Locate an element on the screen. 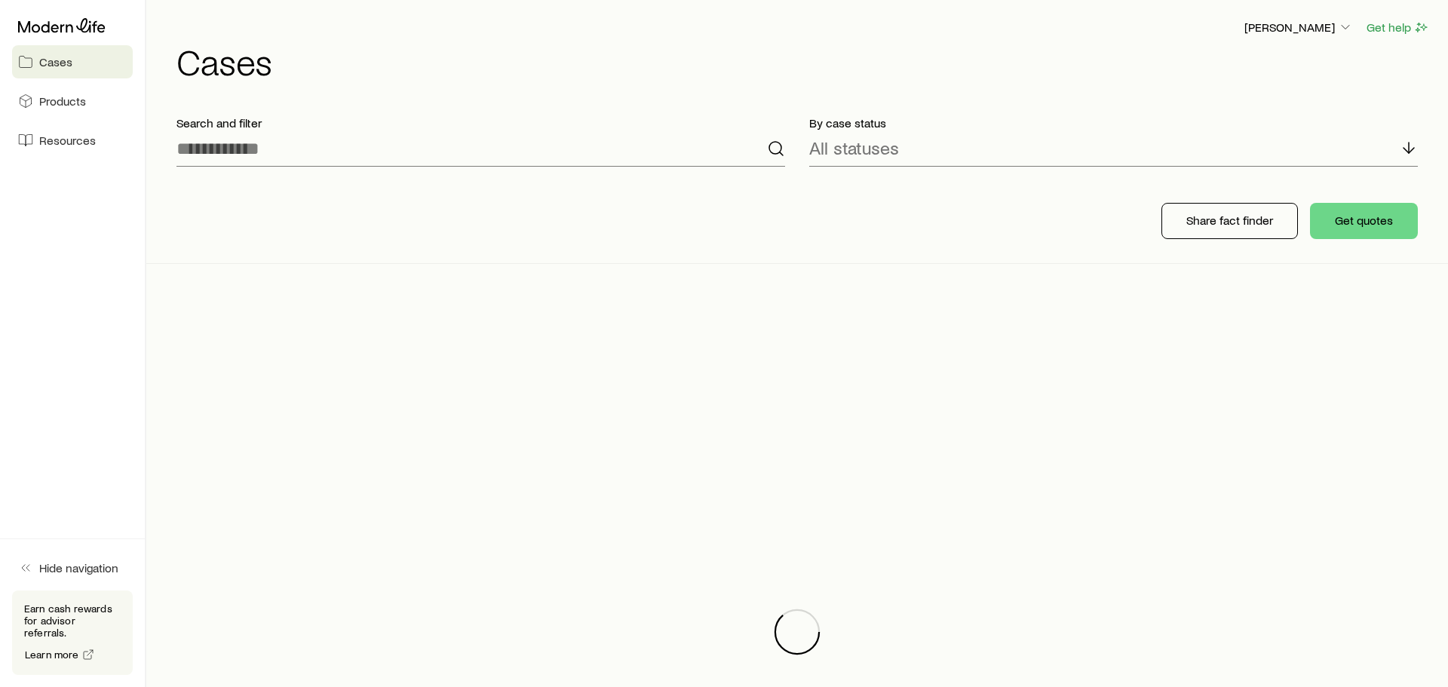 The width and height of the screenshot is (1448, 687). span: Hide navigation is located at coordinates (78, 568).